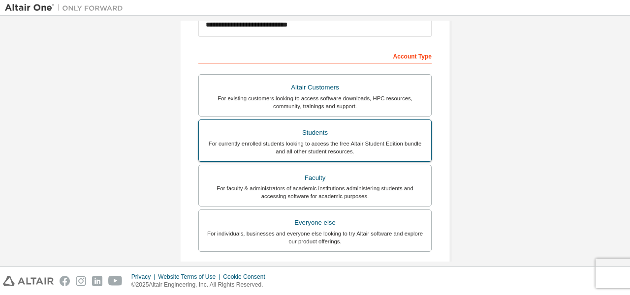 This screenshot has height=295, width=630. Describe the element at coordinates (315, 148) in the screenshot. I see `div: For currently enrolled students looking to access the free Altair Student Edition bundle and all ...` at that location.